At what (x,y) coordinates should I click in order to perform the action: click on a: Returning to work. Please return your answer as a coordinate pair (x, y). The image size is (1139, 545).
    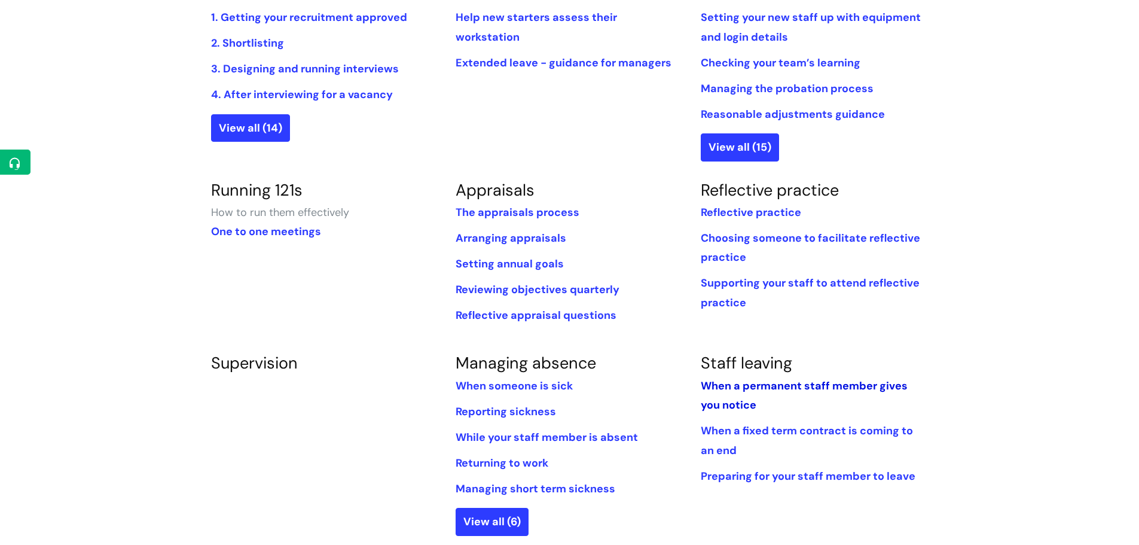
    Looking at the image, I should click on (502, 463).